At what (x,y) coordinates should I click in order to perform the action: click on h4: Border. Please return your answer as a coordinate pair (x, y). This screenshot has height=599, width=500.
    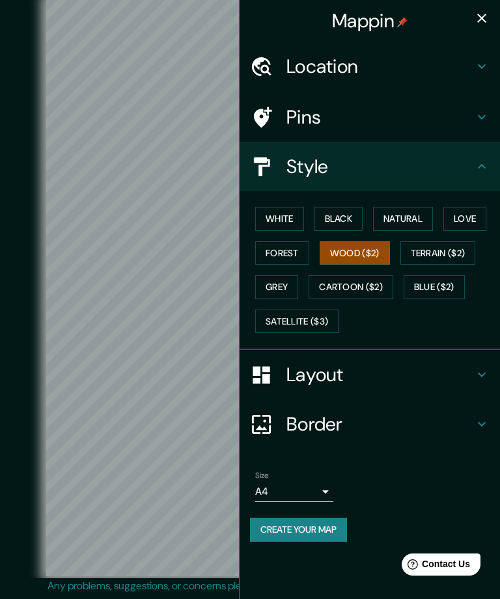
    Looking at the image, I should click on (380, 424).